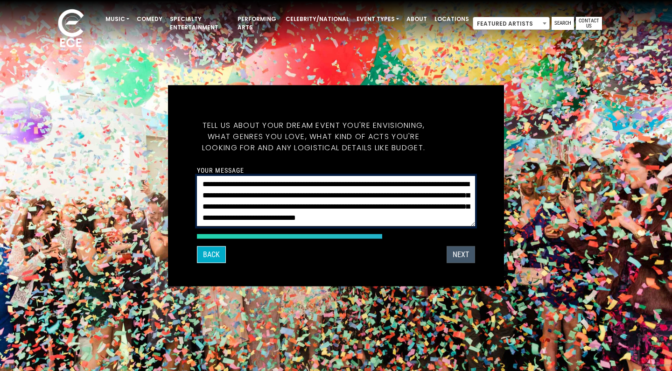  I want to click on h5: Tell us about your dream event you're envisioning, what genres you love, what kind of acts you're..., so click(314, 136).